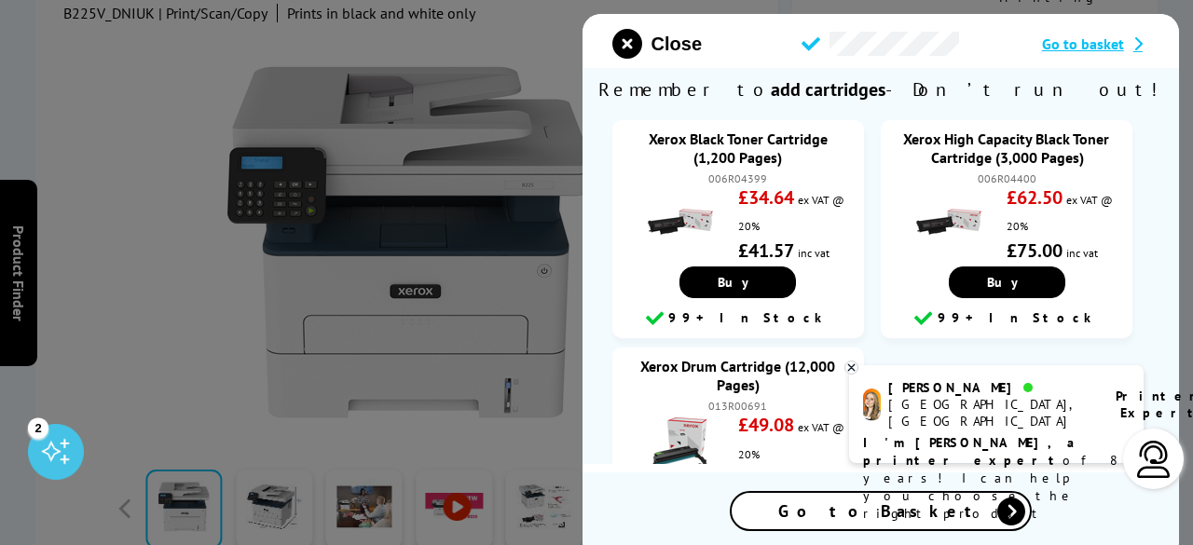 This screenshot has width=1193, height=545. What do you see at coordinates (827, 89) in the screenshot?
I see `b: add cartridges` at bounding box center [827, 89].